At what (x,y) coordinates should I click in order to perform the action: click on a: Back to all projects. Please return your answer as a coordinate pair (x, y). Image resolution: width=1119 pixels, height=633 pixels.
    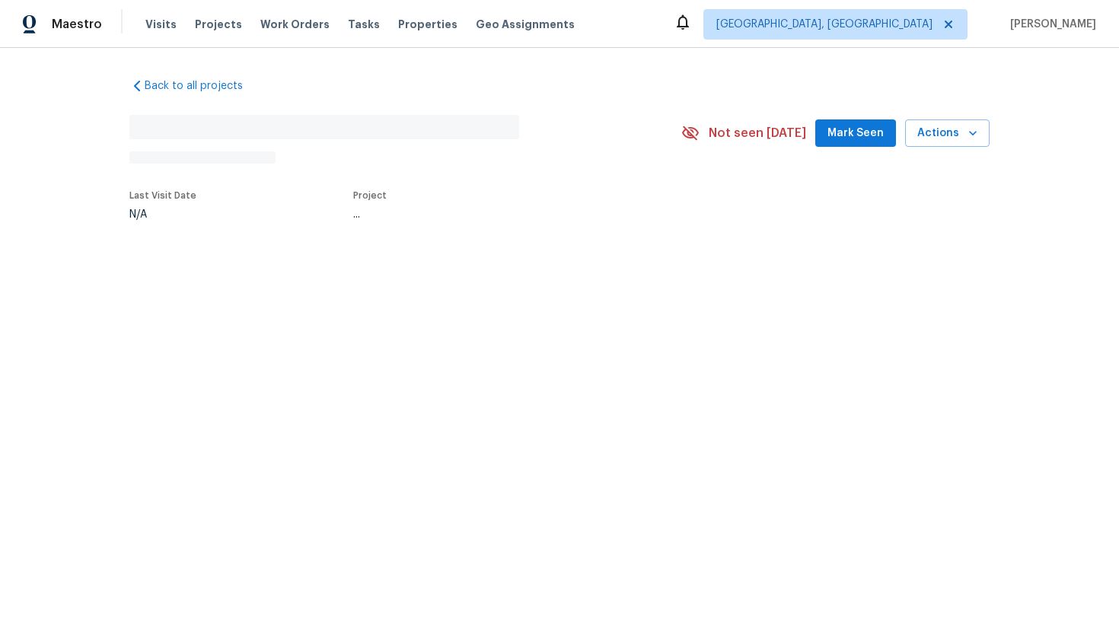
    Looking at the image, I should click on (202, 86).